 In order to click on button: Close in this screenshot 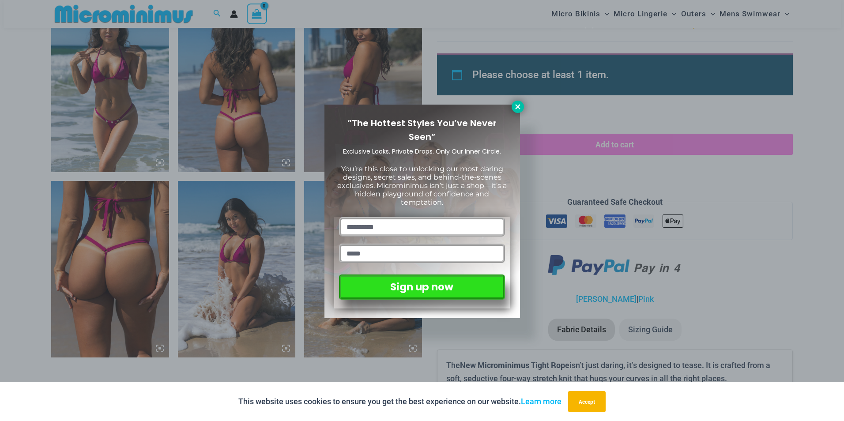, I will do `click(518, 107)`.